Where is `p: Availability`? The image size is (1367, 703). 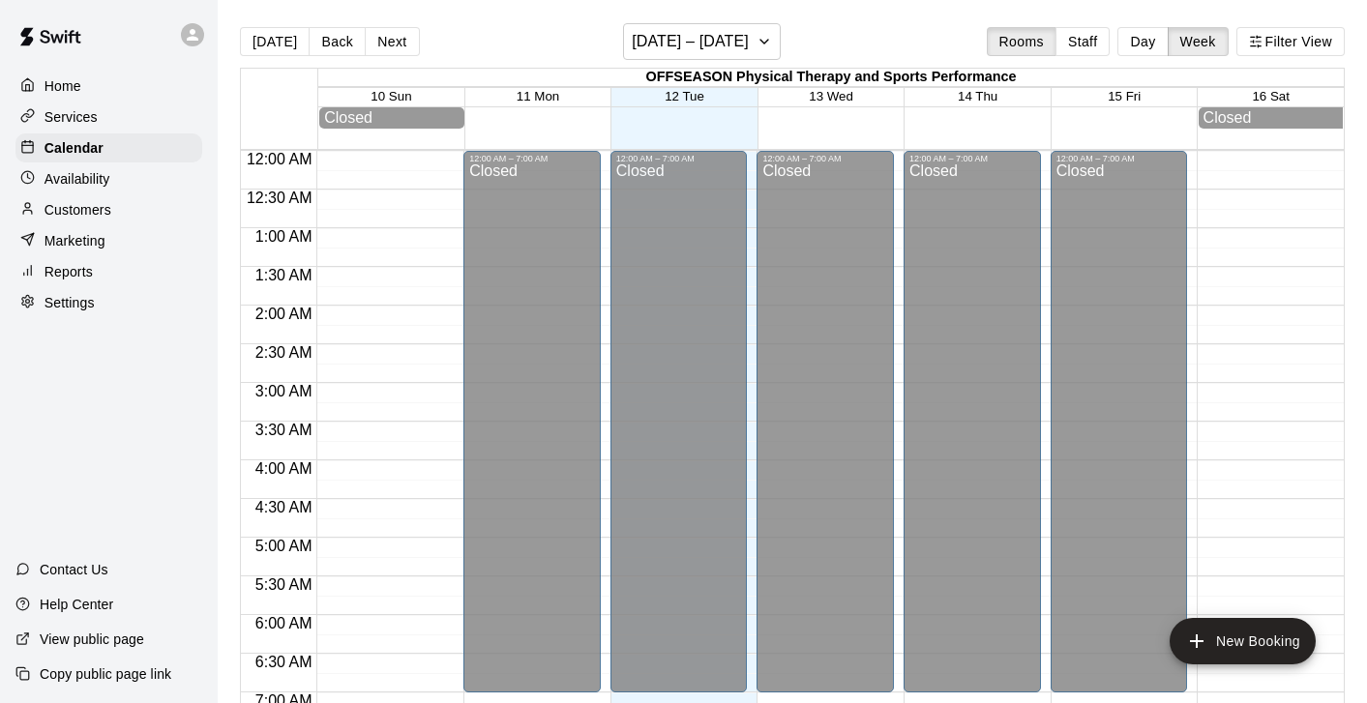
p: Availability is located at coordinates (77, 179).